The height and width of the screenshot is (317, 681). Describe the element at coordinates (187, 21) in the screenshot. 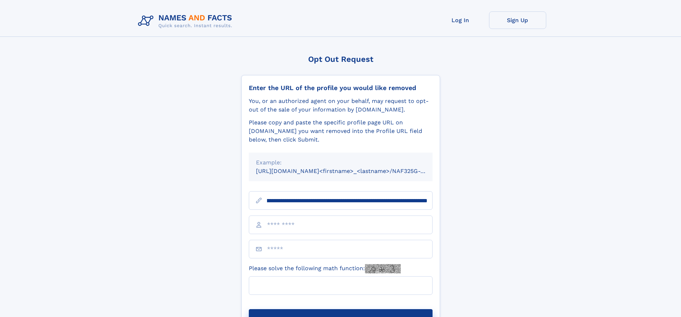

I see `img: Logo Names and Facts` at that location.